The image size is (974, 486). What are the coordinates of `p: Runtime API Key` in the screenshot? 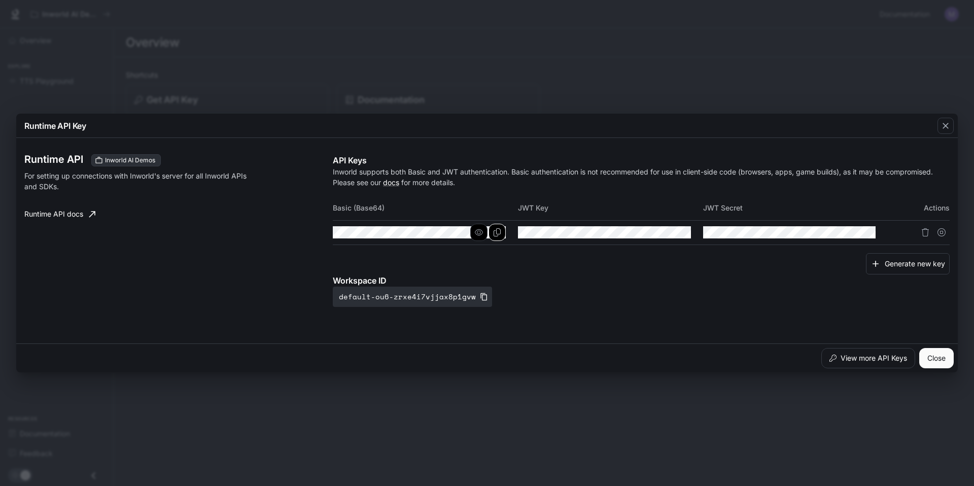 It's located at (55, 126).